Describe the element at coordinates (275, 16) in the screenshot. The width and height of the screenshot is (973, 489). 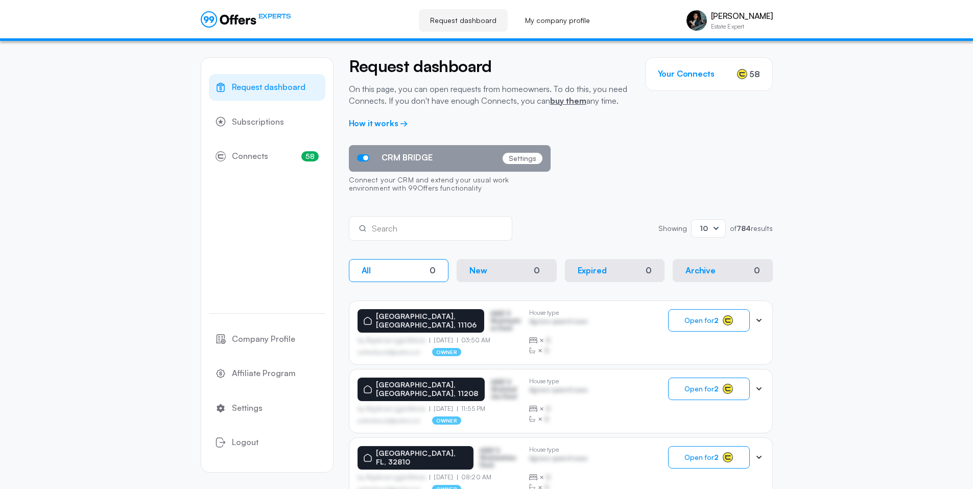
I see `span: EXPERTS` at that location.